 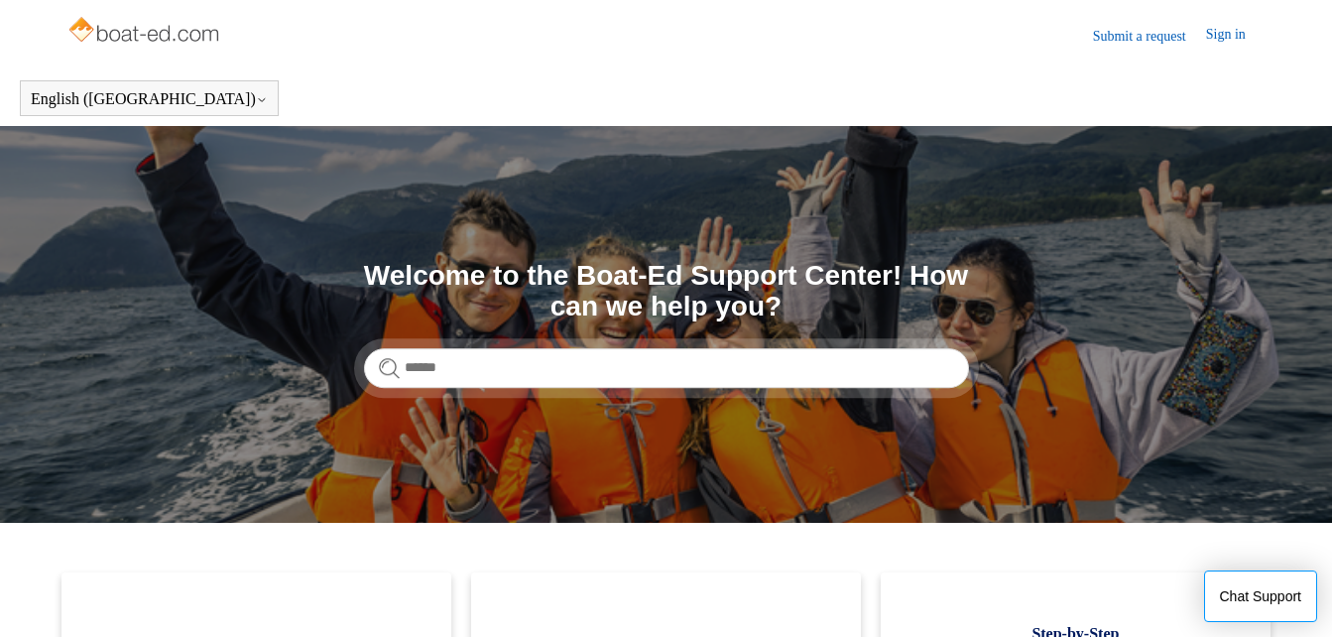 What do you see at coordinates (1261, 596) in the screenshot?
I see `div: Chat Support` at bounding box center [1261, 596].